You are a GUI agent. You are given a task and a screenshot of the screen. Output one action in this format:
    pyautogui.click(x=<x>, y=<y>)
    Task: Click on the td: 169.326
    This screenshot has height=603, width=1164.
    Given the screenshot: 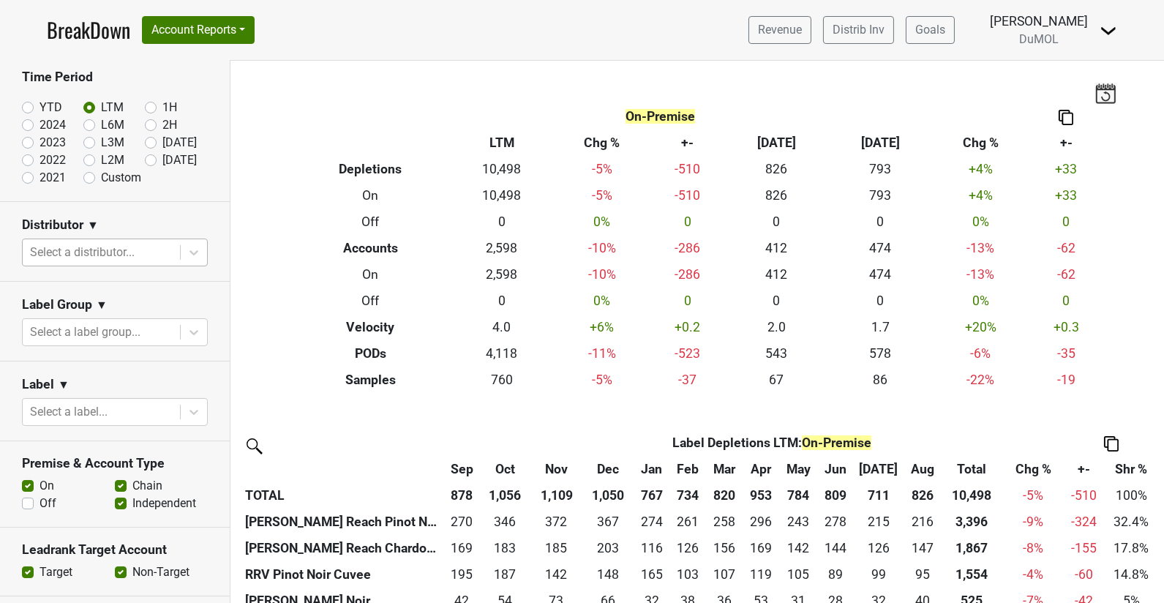 What is the action you would take?
    pyautogui.click(x=760, y=548)
    